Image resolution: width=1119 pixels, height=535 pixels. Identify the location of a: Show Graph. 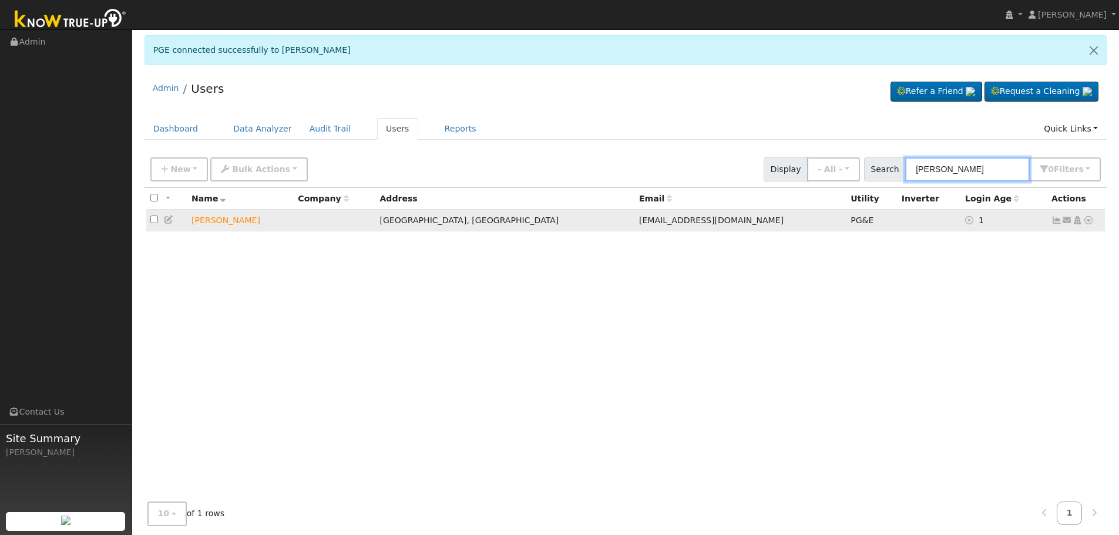
(1057, 220).